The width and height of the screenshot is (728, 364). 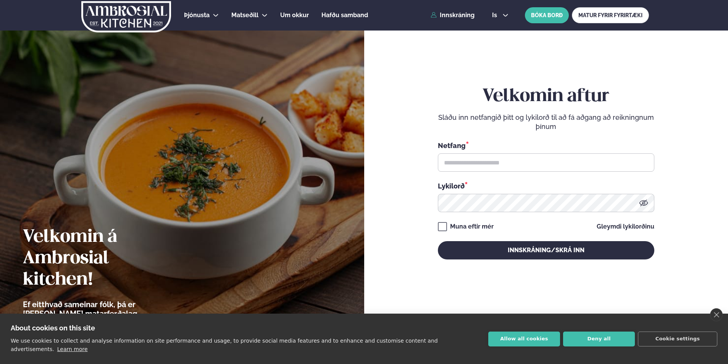 What do you see at coordinates (625, 227) in the screenshot?
I see `a: Gleymdi lykilorðinu` at bounding box center [625, 227].